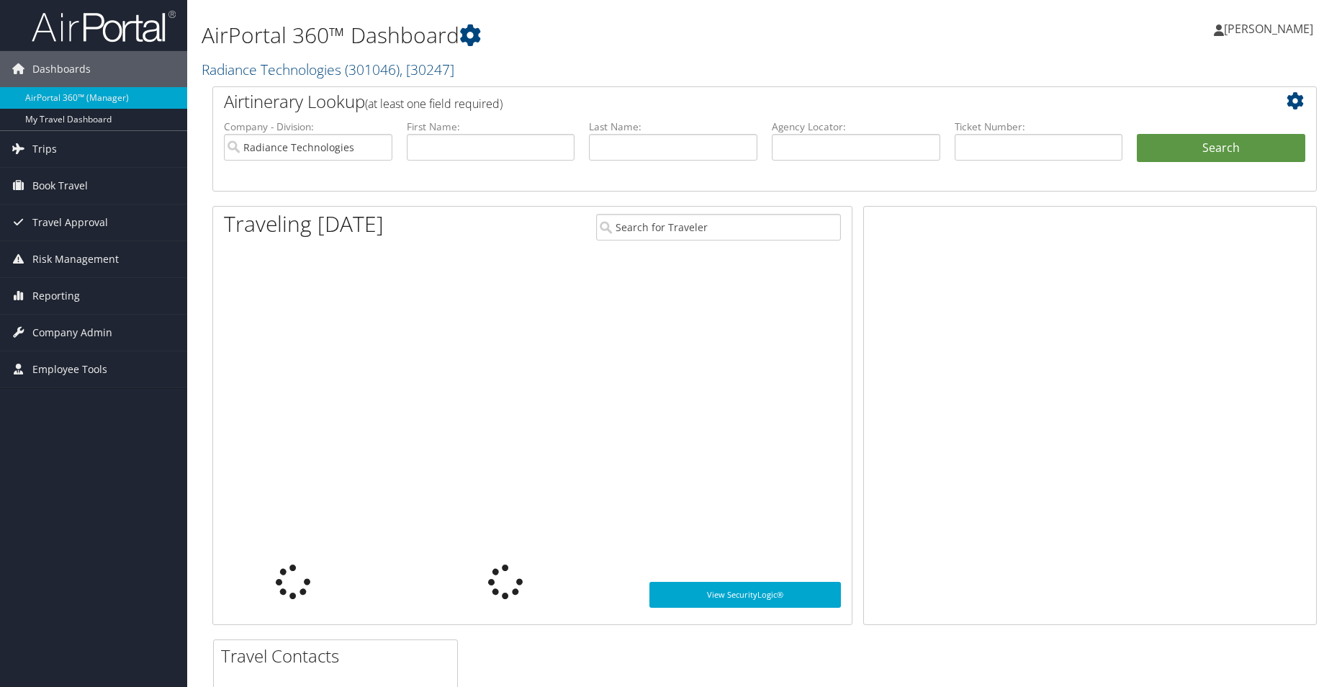  I want to click on span: Risk Management, so click(76, 259).